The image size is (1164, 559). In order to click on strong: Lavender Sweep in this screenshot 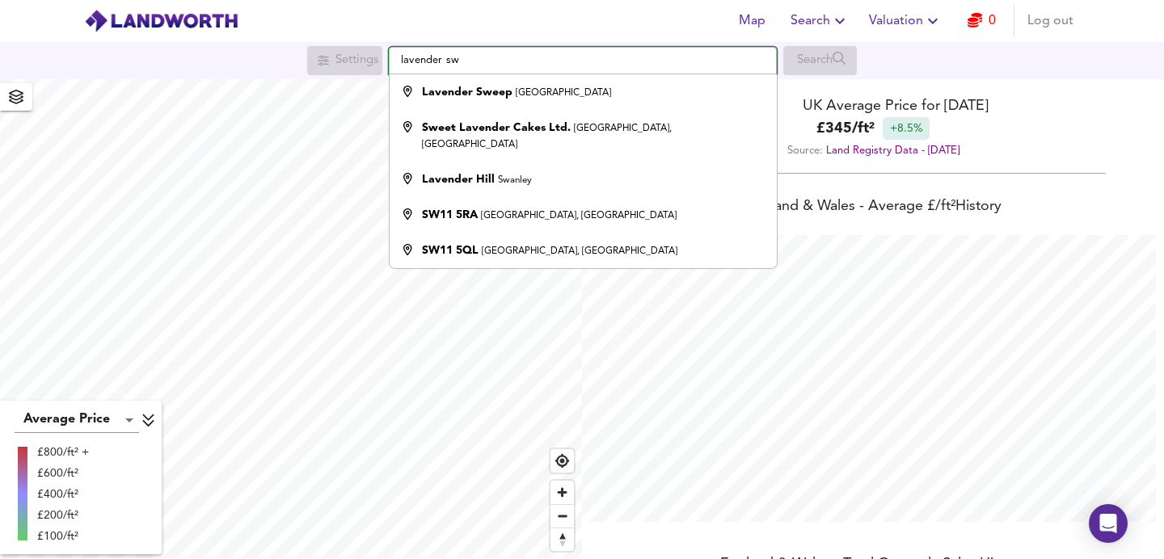, I will do `click(467, 92)`.